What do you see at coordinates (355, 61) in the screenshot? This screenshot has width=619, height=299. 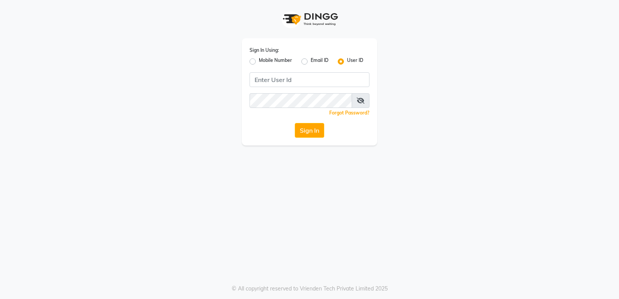 I see `label: User ID` at bounding box center [355, 61].